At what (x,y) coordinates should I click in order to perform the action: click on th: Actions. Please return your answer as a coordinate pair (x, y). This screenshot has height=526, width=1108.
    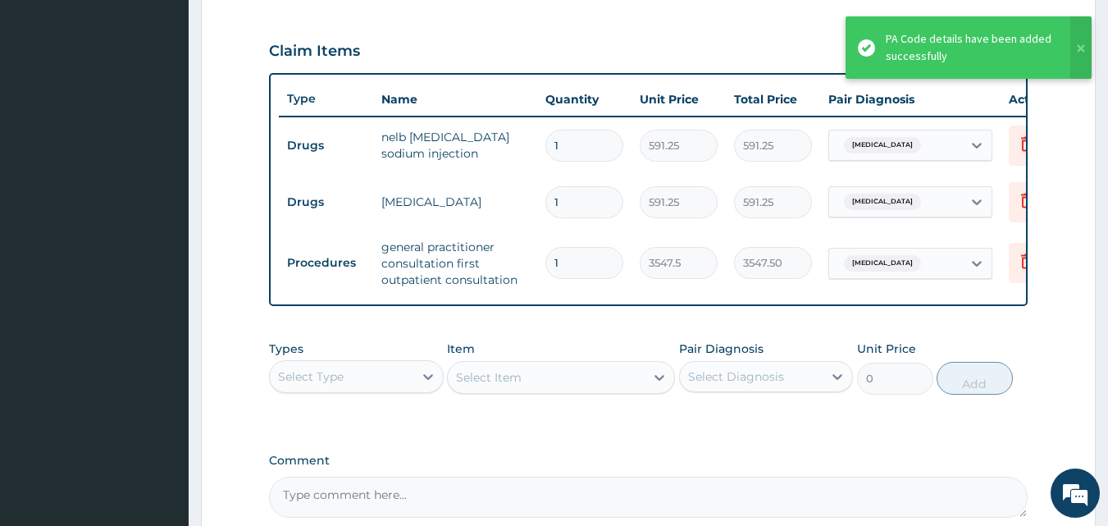
    Looking at the image, I should click on (1042, 99).